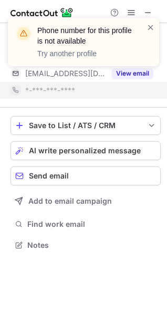 The image size is (167, 335). What do you see at coordinates (86, 54) in the screenshot?
I see `p: Try another profile` at bounding box center [86, 54].